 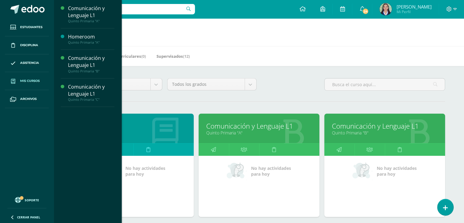 What do you see at coordinates (91, 14) in the screenshot?
I see `a: Comunicación y Lenguaje L1Quinto Primaria "A"` at bounding box center [91, 14].